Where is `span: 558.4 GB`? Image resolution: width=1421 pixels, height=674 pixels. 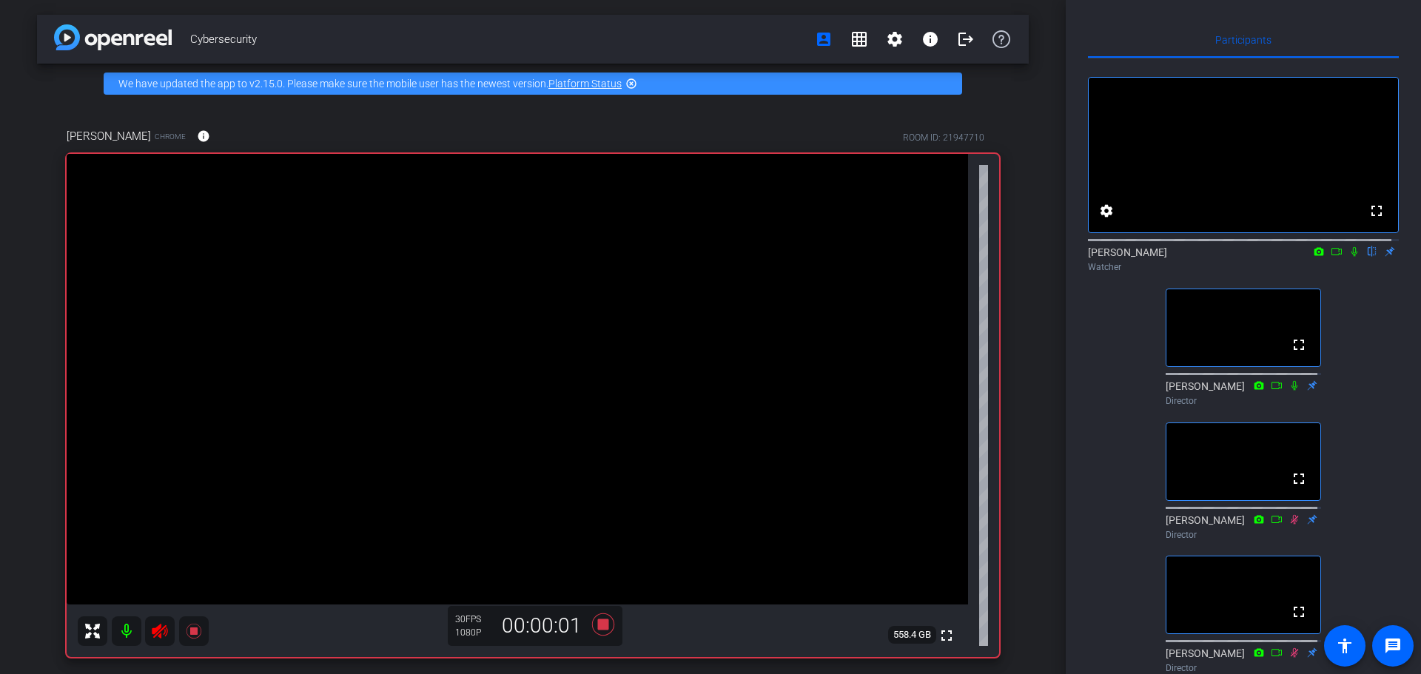 span: 558.4 GB is located at coordinates (912, 635).